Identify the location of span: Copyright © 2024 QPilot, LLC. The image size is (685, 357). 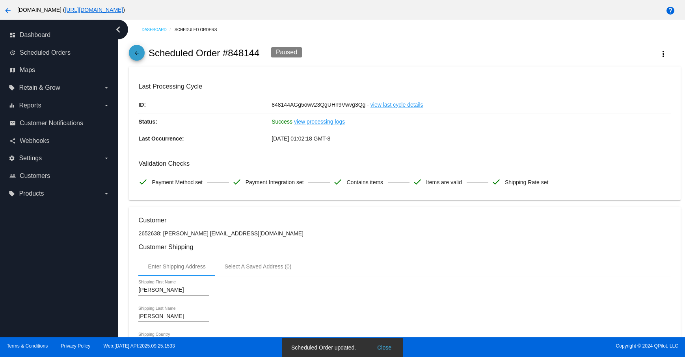
(513, 346).